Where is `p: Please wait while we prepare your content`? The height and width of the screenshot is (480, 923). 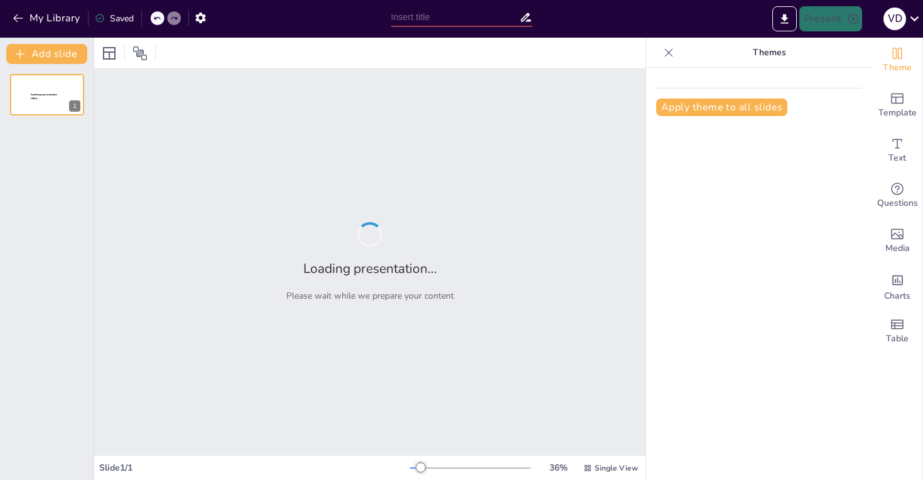 p: Please wait while we prepare your content is located at coordinates (370, 296).